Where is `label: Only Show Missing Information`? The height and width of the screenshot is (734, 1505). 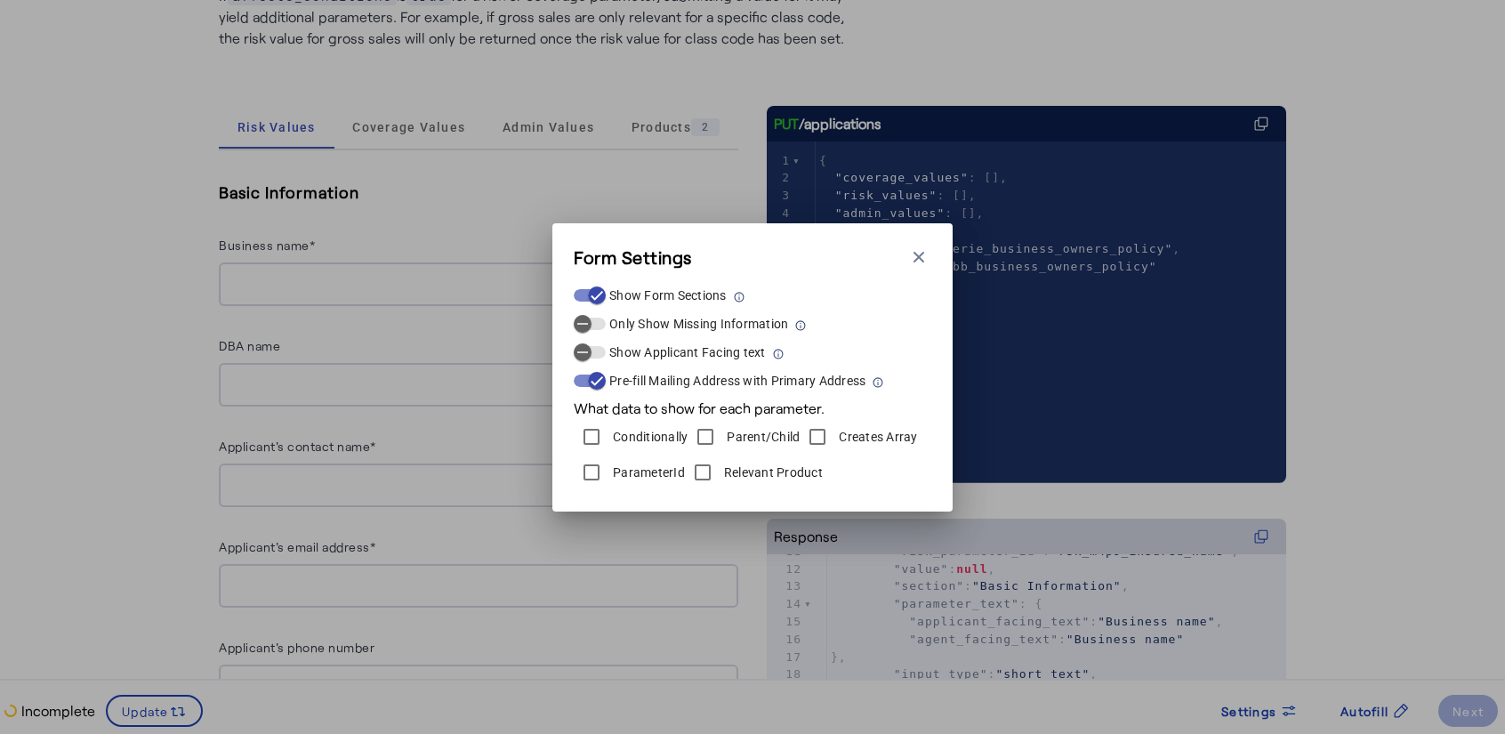 label: Only Show Missing Information is located at coordinates (696, 324).